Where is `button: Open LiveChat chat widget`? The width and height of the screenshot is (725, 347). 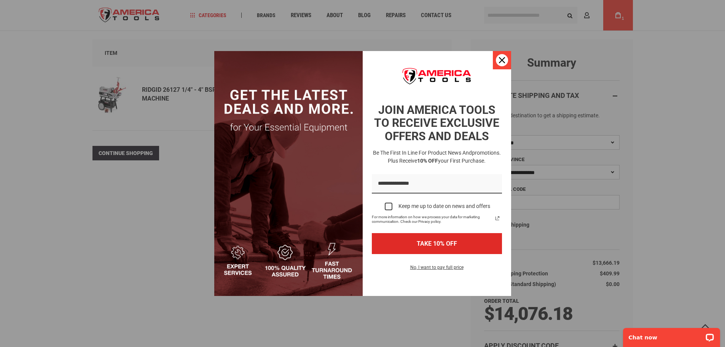 button: Open LiveChat chat widget is located at coordinates (92, 14).